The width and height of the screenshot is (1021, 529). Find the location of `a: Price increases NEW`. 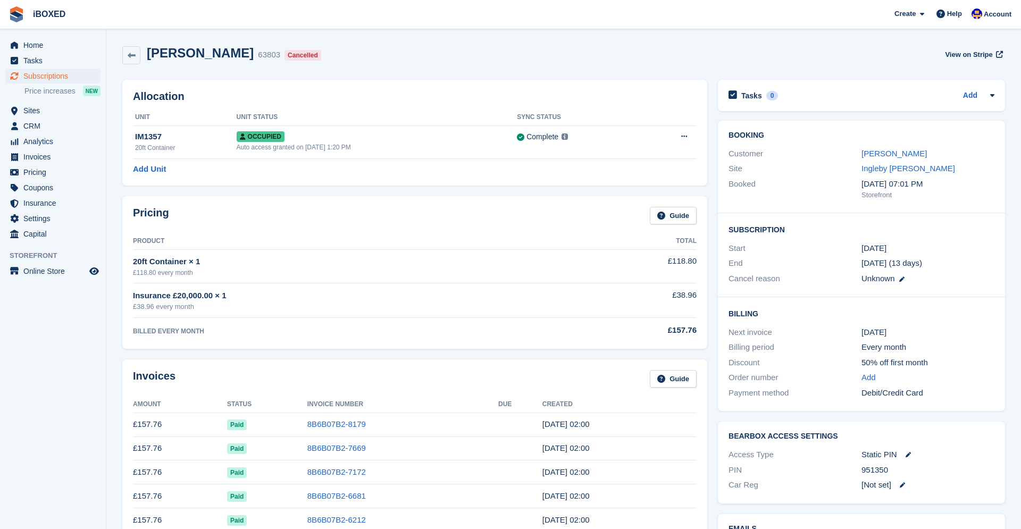

a: Price increases NEW is located at coordinates (62, 91).